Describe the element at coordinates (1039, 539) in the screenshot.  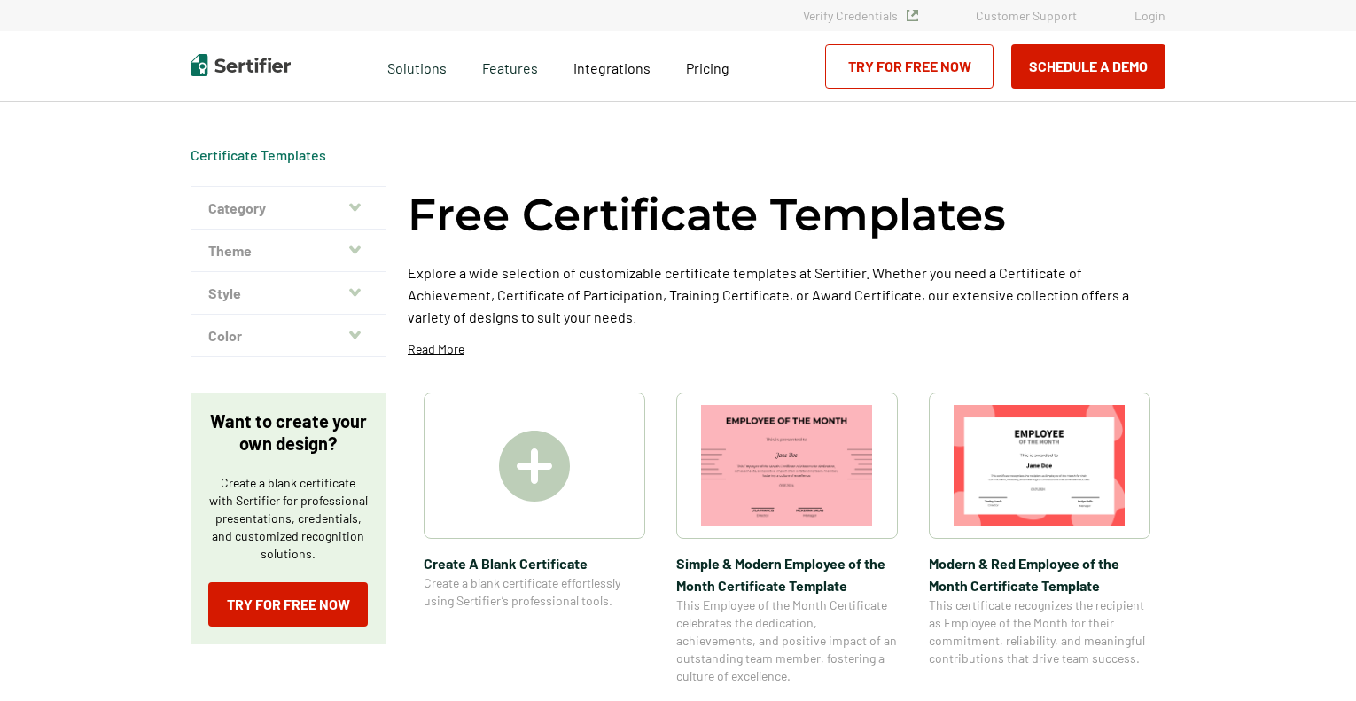
I see `a: Modern & Red Employee of the Month Certificate TemplateModern & Red Employee of the Month Certifi...` at that location.